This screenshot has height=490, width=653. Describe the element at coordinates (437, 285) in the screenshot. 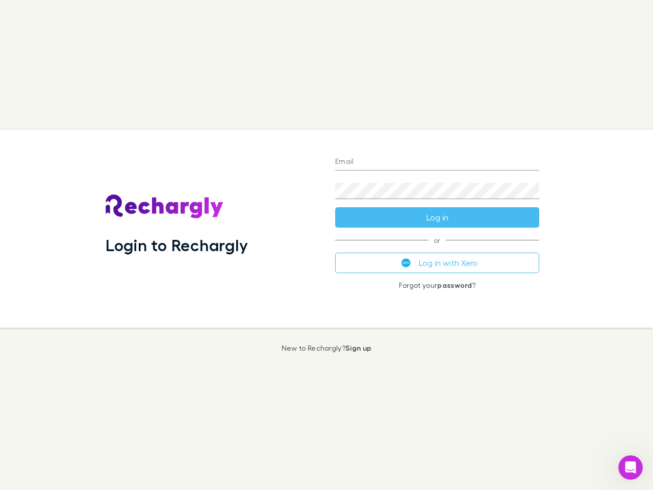

I see `p: Forgot your ?` at that location.